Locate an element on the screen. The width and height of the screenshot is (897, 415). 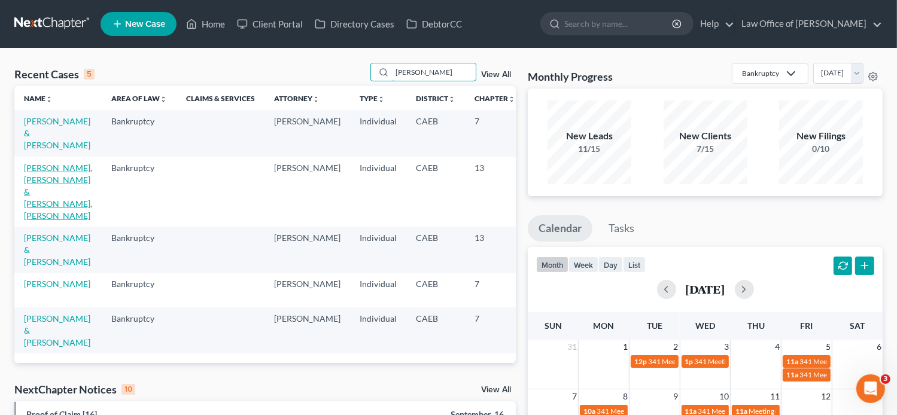
a: DebtorCC is located at coordinates (434, 24).